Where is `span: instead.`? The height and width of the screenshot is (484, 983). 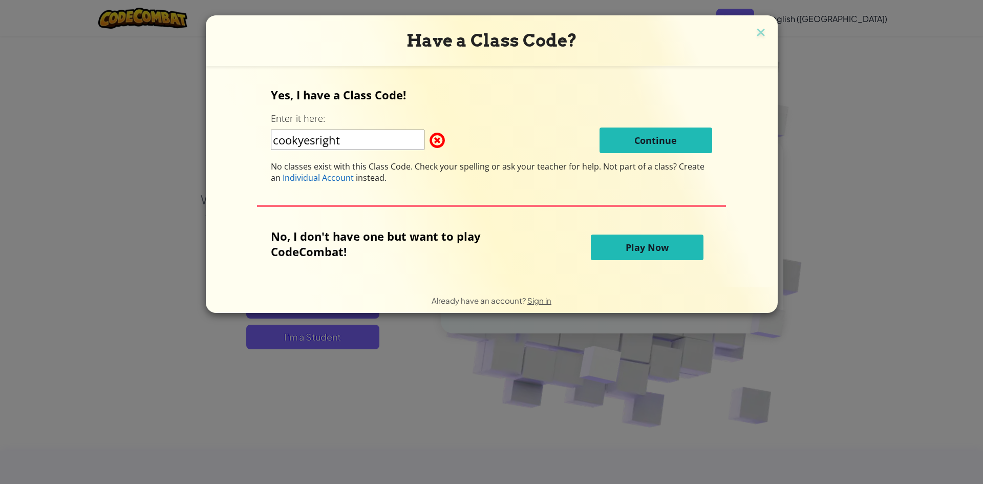
span: instead. is located at coordinates (370, 178).